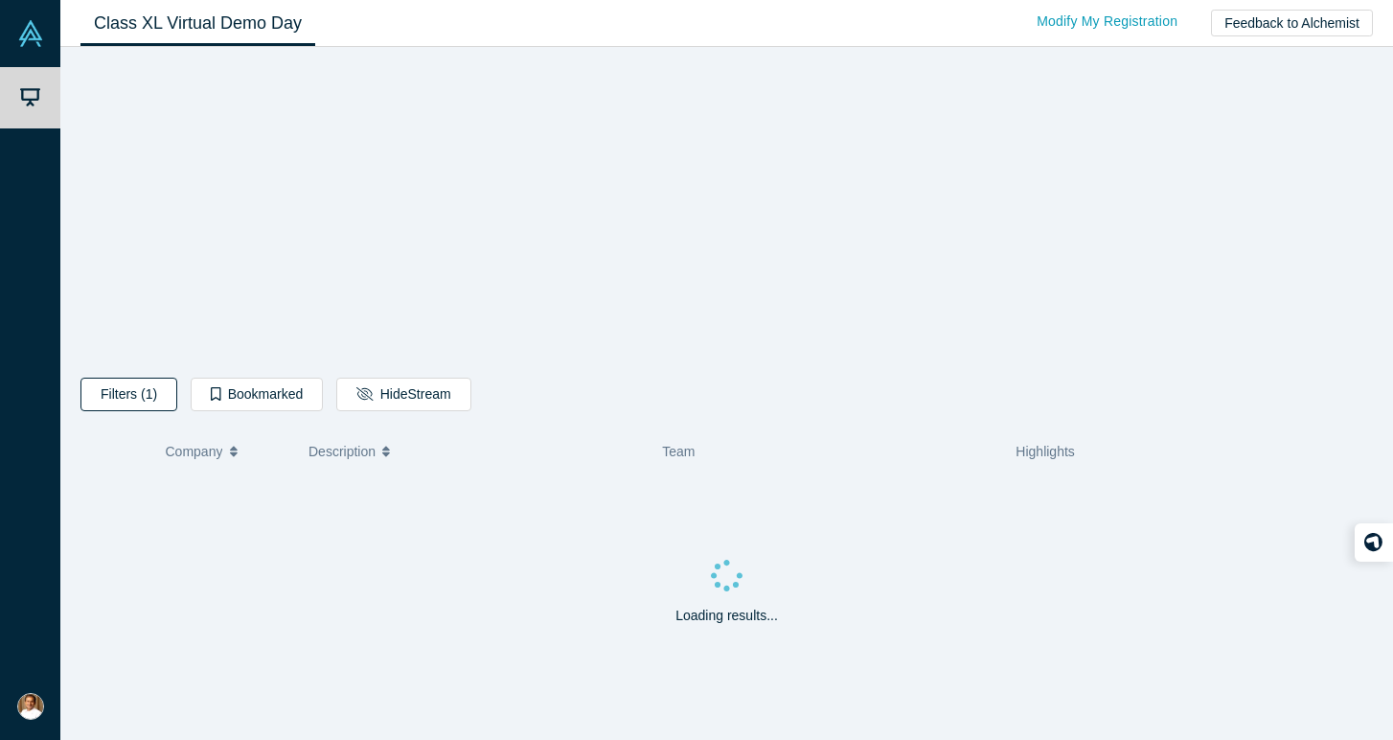  I want to click on a: Modify My Registration, so click(1107, 21).